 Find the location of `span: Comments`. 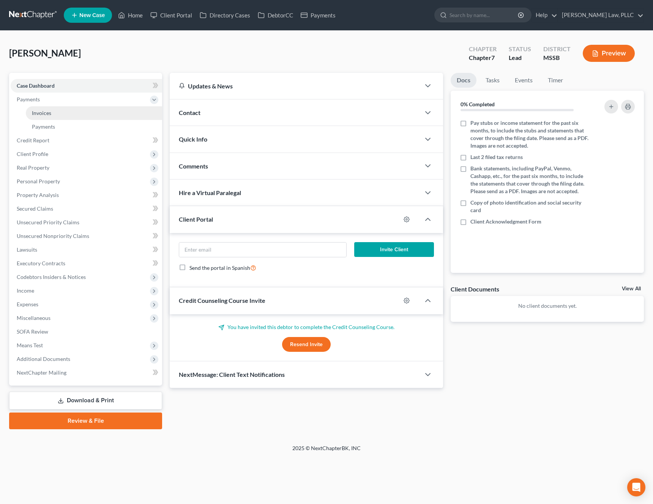

span: Comments is located at coordinates (193, 166).